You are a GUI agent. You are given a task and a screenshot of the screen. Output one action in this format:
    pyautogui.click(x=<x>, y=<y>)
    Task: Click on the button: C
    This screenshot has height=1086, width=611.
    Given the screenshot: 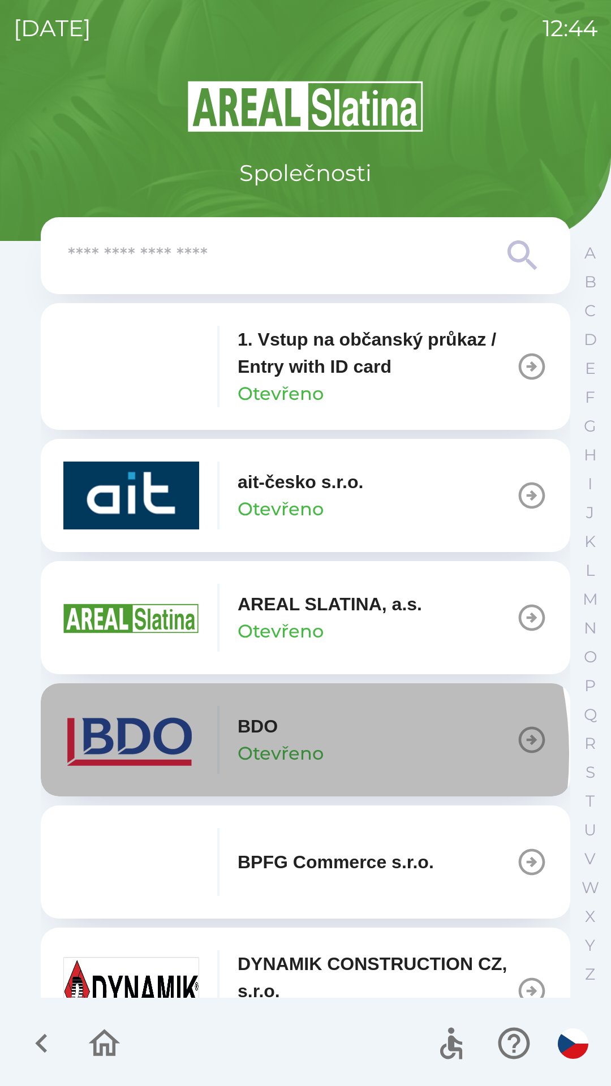 What is the action you would take?
    pyautogui.click(x=590, y=311)
    